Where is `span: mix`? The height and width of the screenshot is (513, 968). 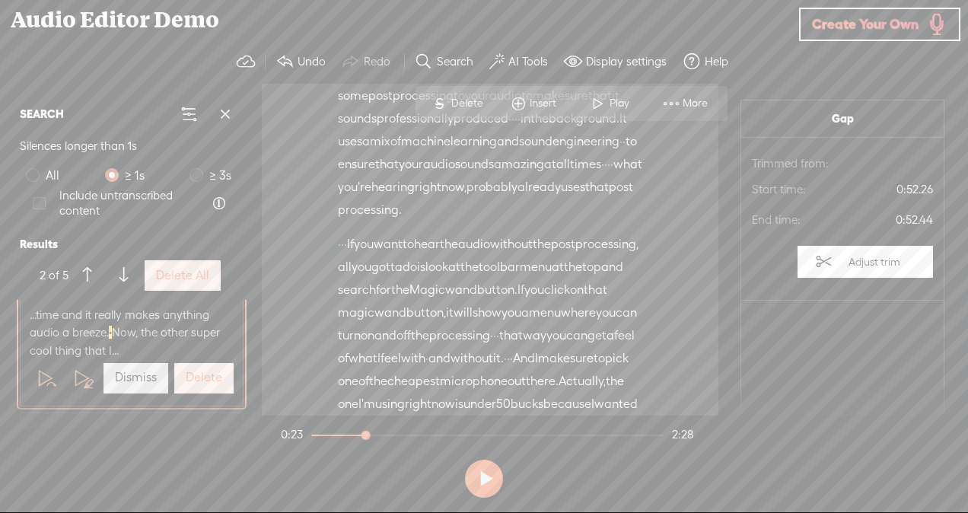 span: mix is located at coordinates (380, 142).